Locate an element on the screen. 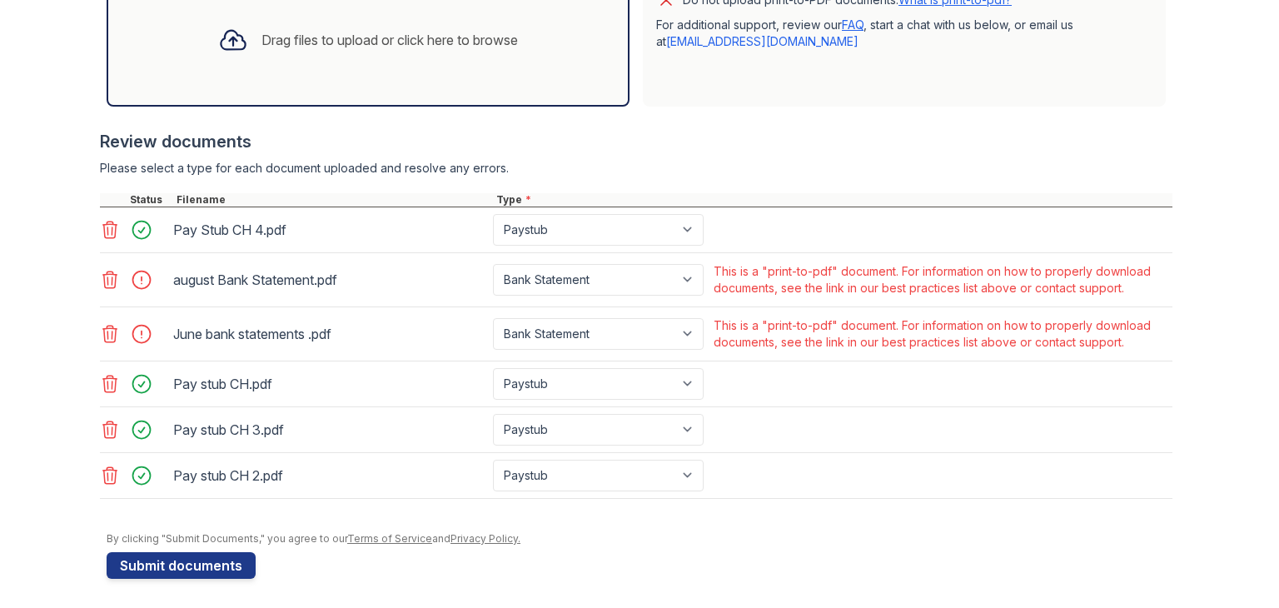  div: august Bank Statement.pdf is located at coordinates (330, 280).